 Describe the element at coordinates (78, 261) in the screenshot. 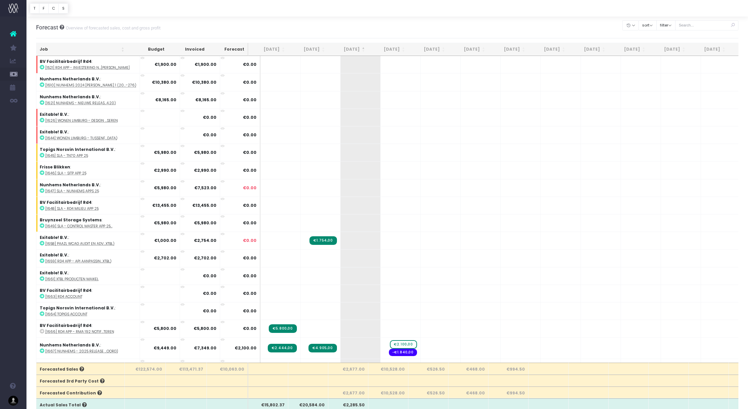

I see `abbr: [1659] Rd4 app - API aanpassing na livegang Milieu app (Xtbl)` at that location.